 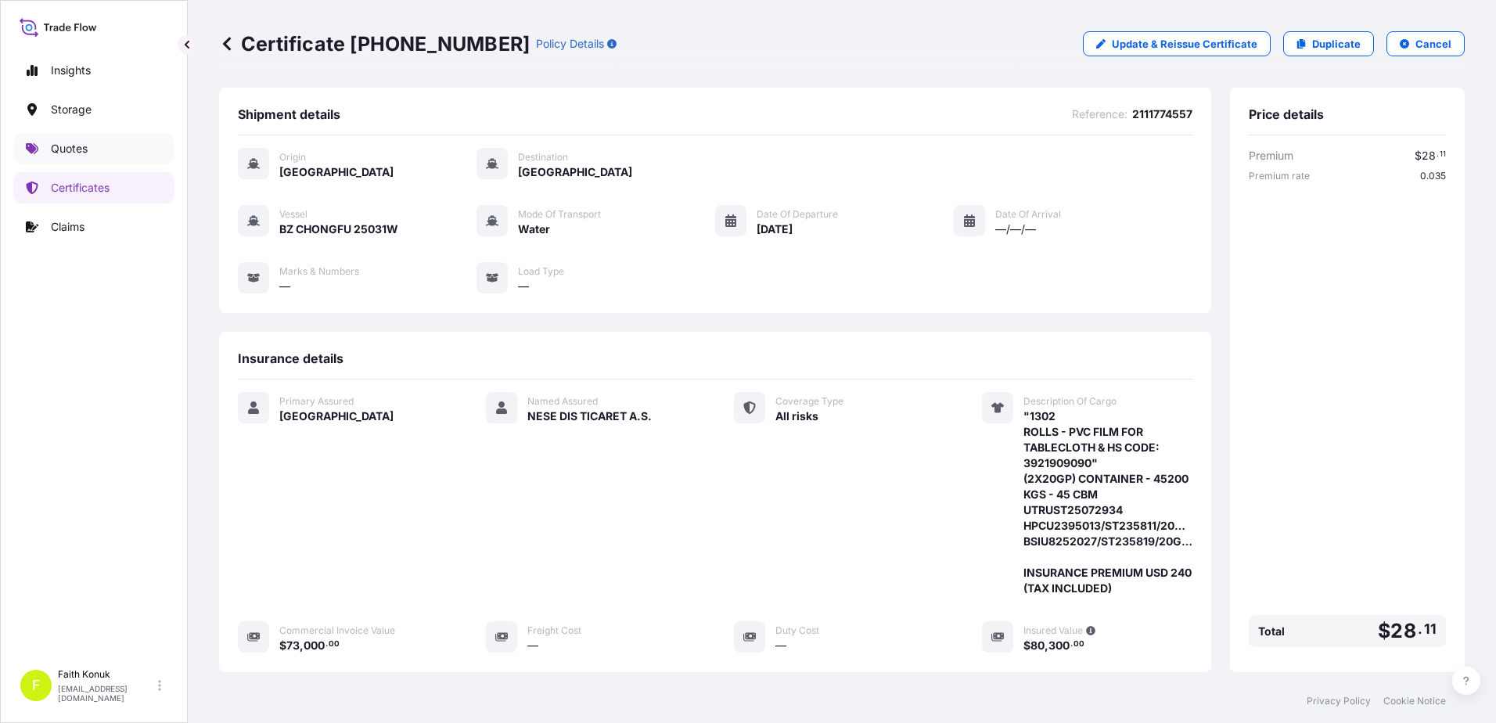 What do you see at coordinates (1272, 632) in the screenshot?
I see `span: Total` at bounding box center [1272, 632].